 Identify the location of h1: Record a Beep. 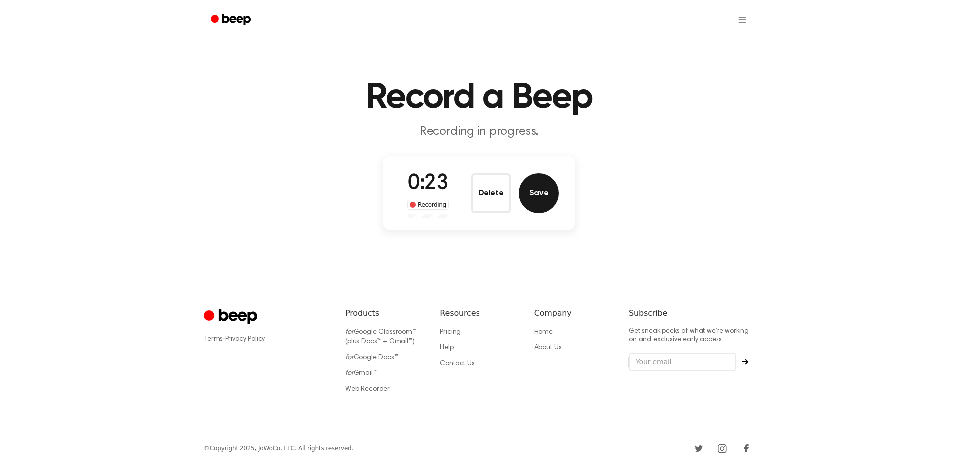
(479, 98).